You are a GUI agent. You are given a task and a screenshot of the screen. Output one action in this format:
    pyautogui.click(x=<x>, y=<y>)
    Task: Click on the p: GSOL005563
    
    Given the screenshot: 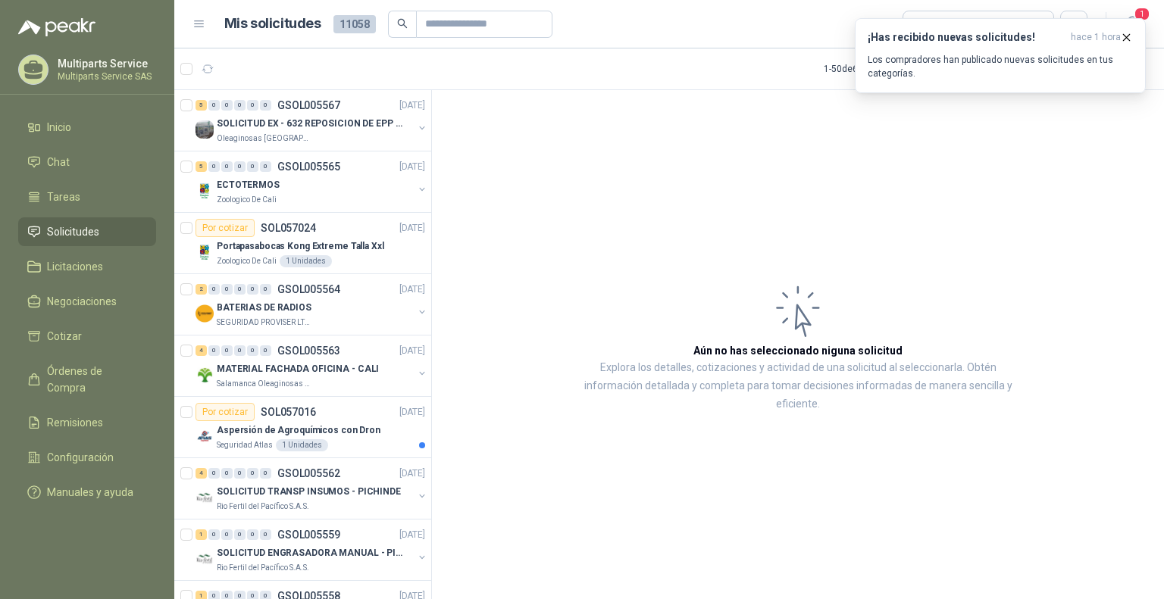 What is the action you would take?
    pyautogui.click(x=308, y=351)
    